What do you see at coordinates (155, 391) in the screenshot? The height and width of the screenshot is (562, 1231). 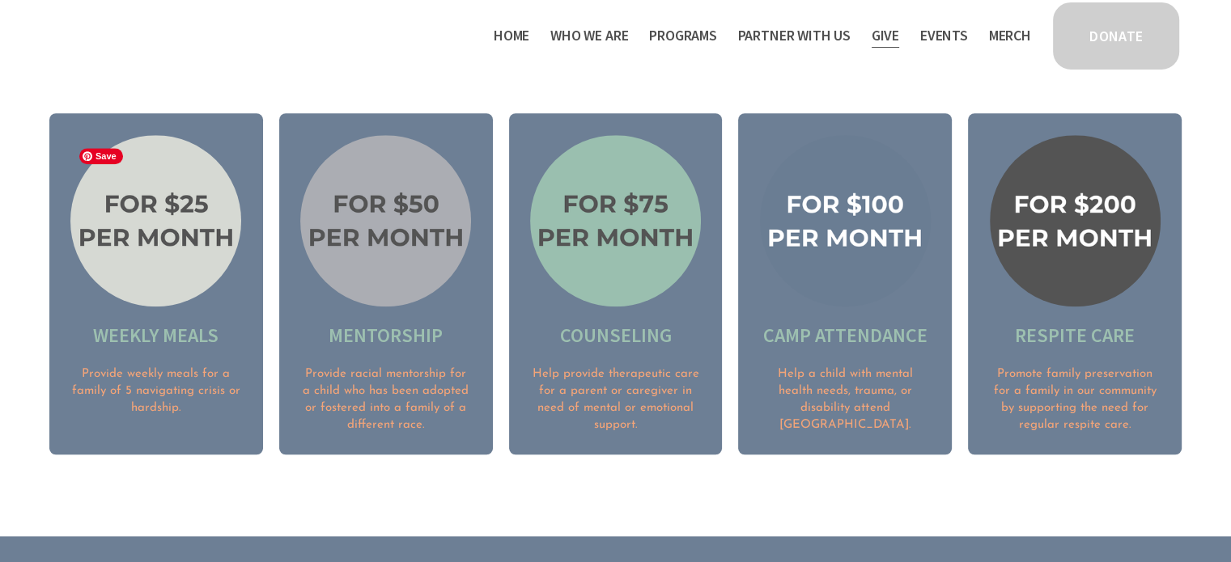 I see `p: Provide weekly meals for a family of 5 navigating crisis or hardship.` at bounding box center [155, 391].